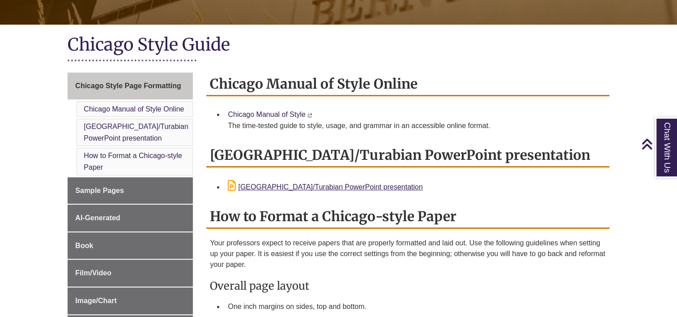 This screenshot has width=677, height=317. I want to click on h2: Chicago Manual of Style Online, so click(408, 84).